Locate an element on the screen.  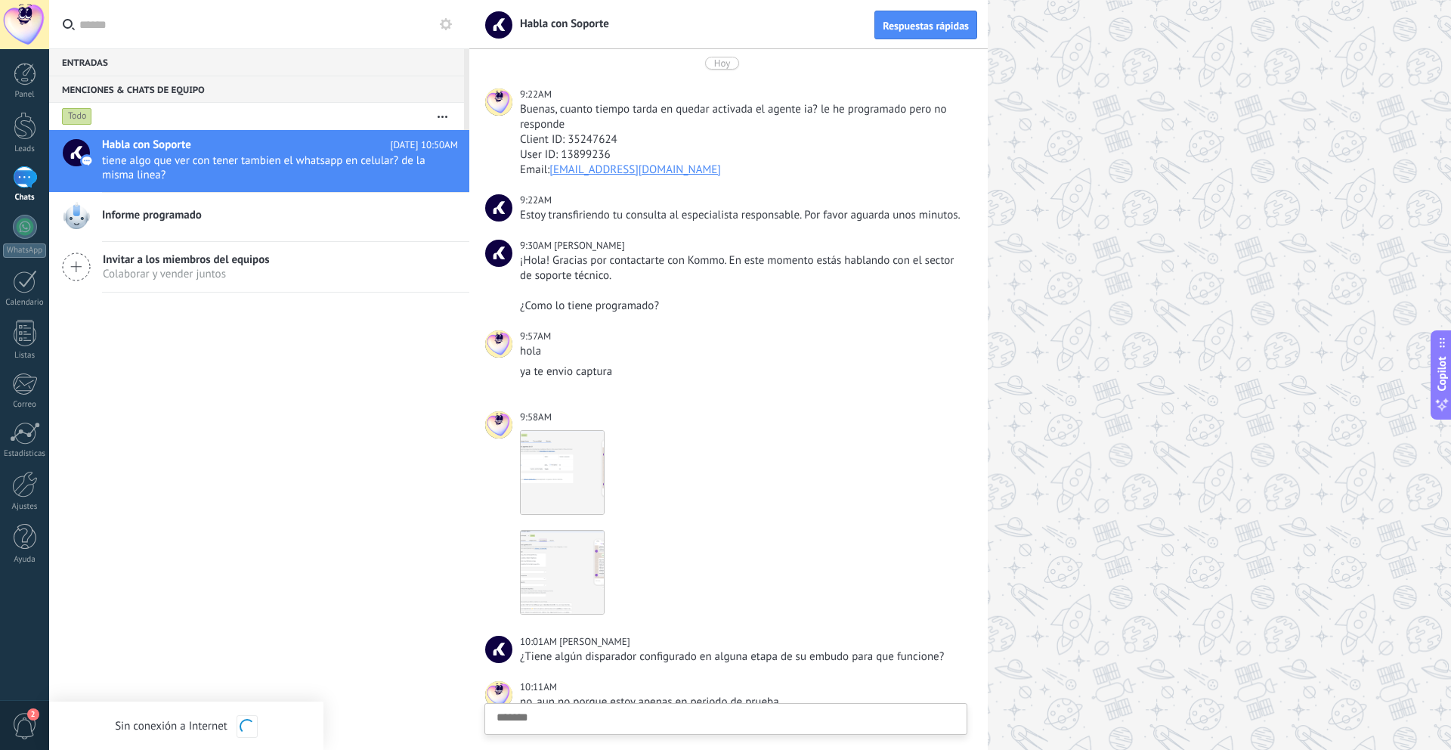
div: Menciones & Chats de equipo is located at coordinates (256, 89).